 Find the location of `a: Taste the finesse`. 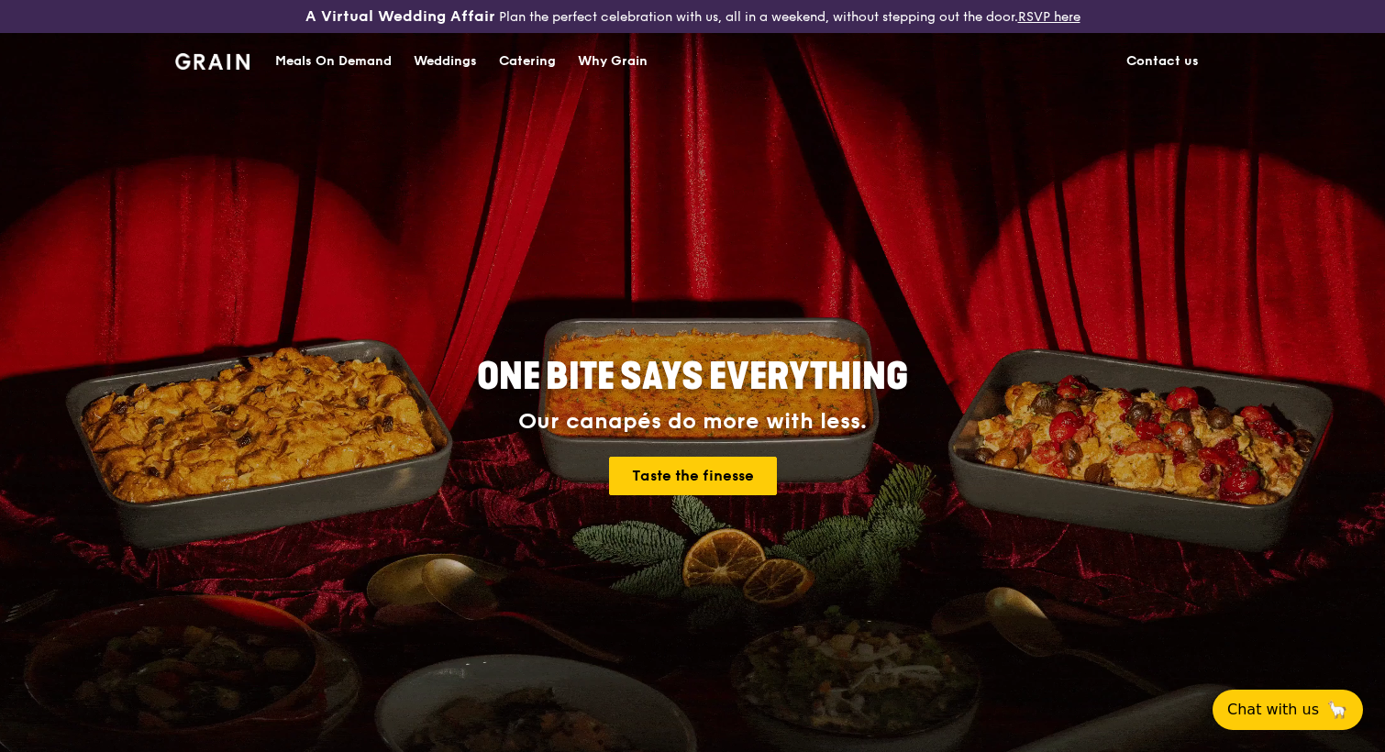

a: Taste the finesse is located at coordinates (693, 476).